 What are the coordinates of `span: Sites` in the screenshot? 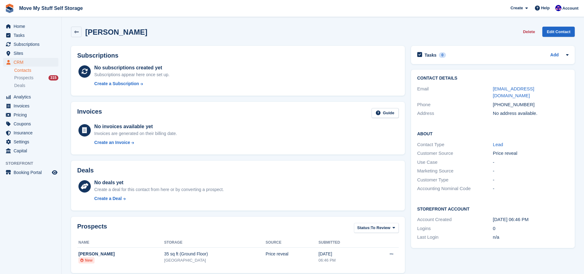 It's located at (32, 53).